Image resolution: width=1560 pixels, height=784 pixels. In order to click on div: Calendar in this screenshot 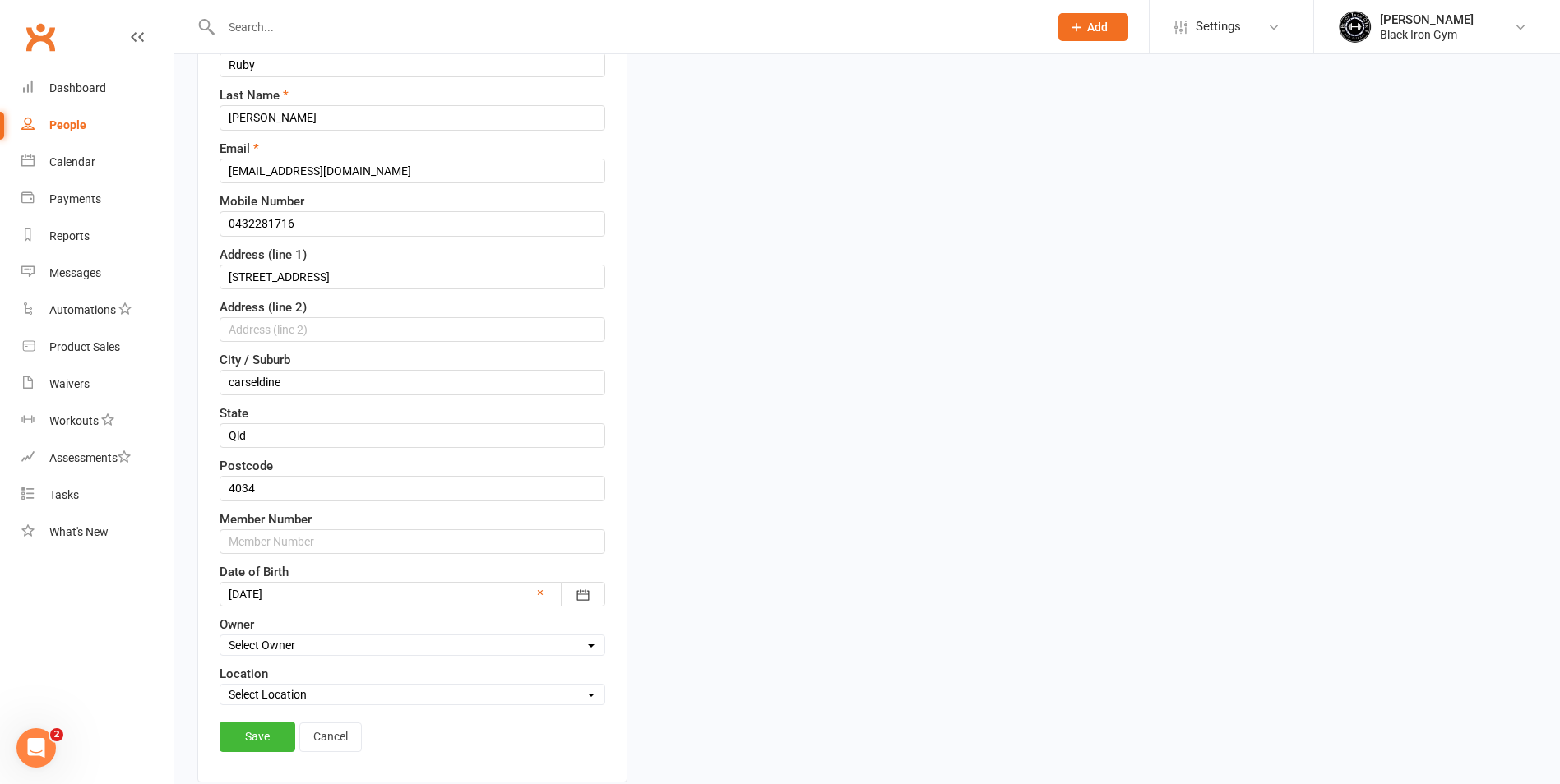, I will do `click(72, 162)`.